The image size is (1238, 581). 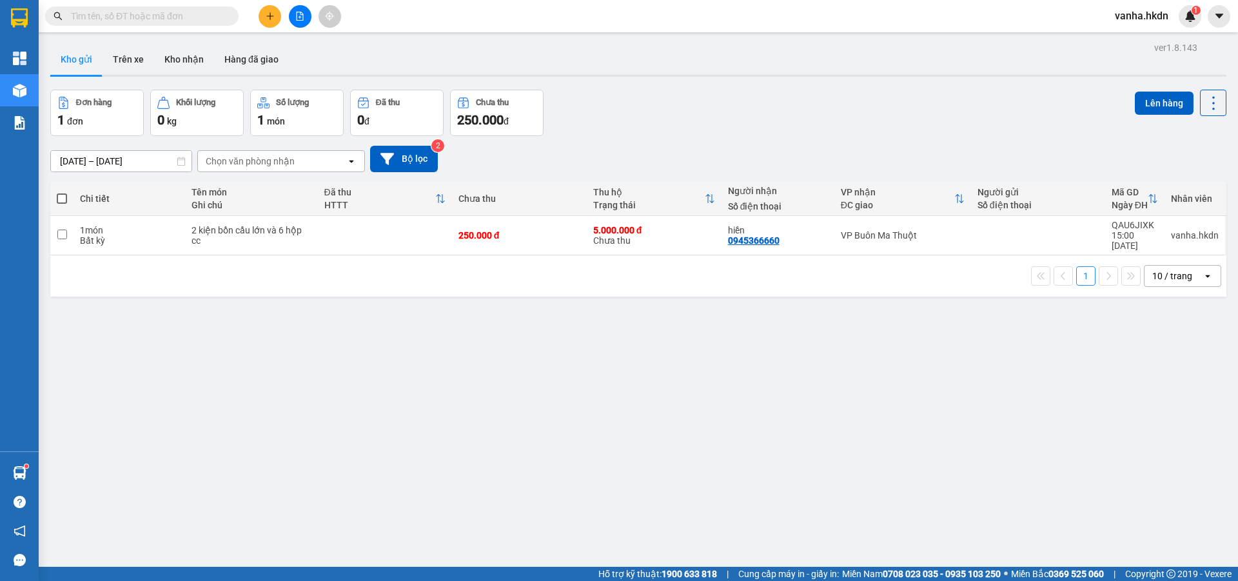 What do you see at coordinates (1134, 225) in the screenshot?
I see `div: QAU6JIXK` at bounding box center [1134, 225].